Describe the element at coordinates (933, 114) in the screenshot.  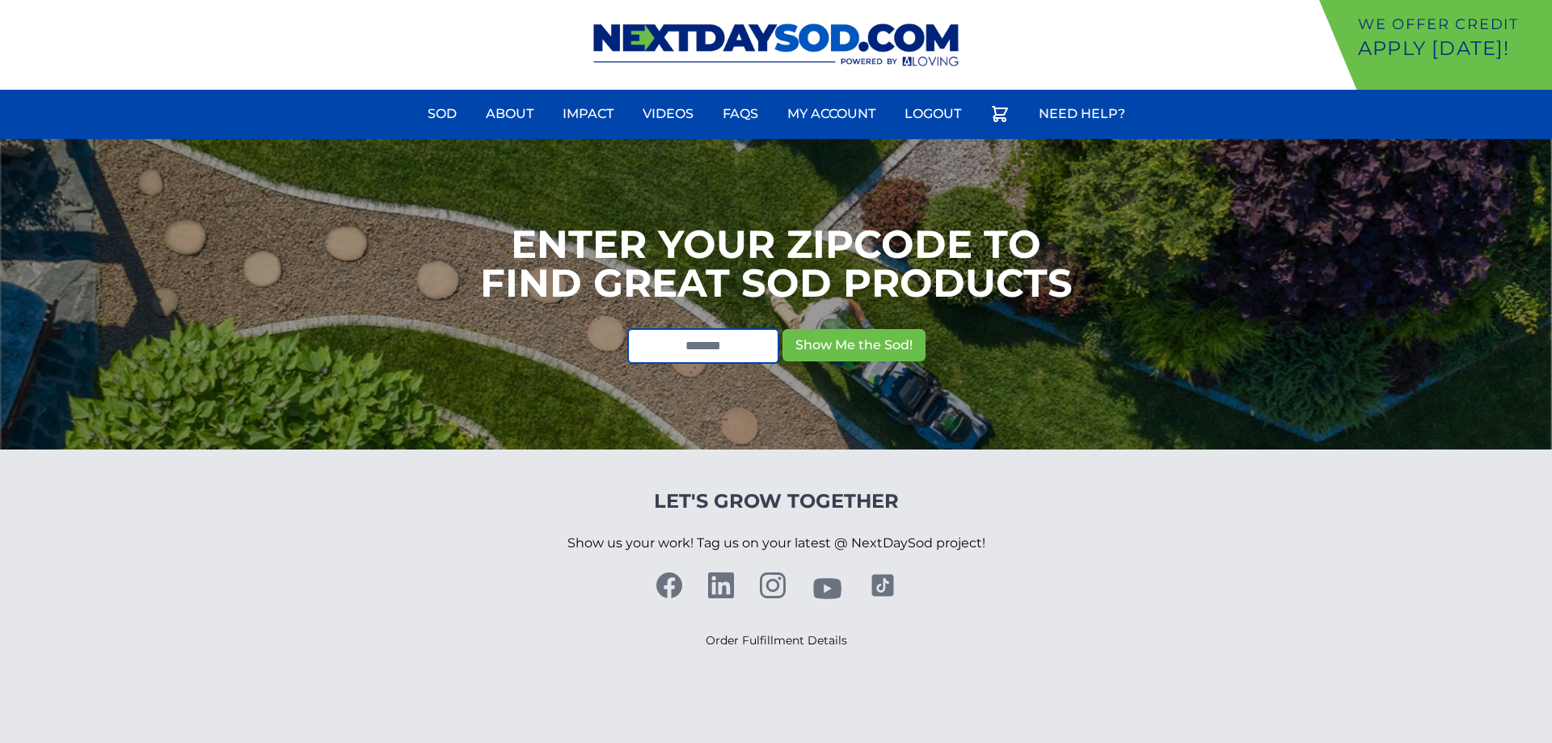
I see `a: Logout` at that location.